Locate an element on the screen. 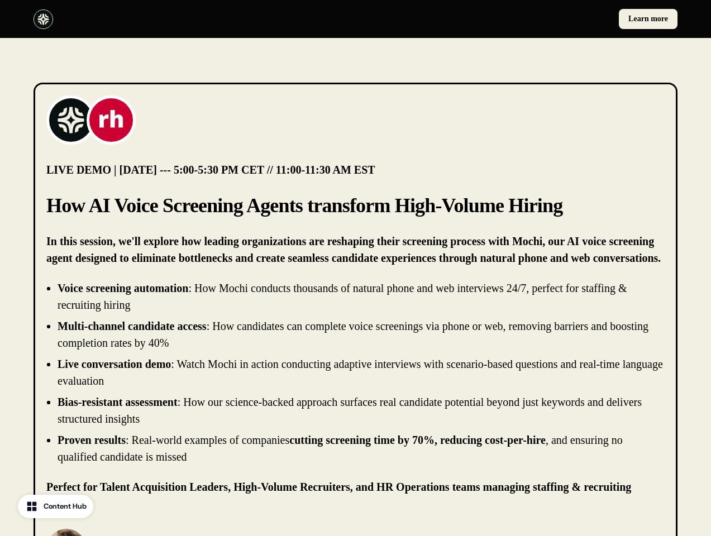  strong: Perfect for Talent Acquisition Leaders, High-Volume Recruiters, and HR Operations teams managing ... is located at coordinates (339, 496).